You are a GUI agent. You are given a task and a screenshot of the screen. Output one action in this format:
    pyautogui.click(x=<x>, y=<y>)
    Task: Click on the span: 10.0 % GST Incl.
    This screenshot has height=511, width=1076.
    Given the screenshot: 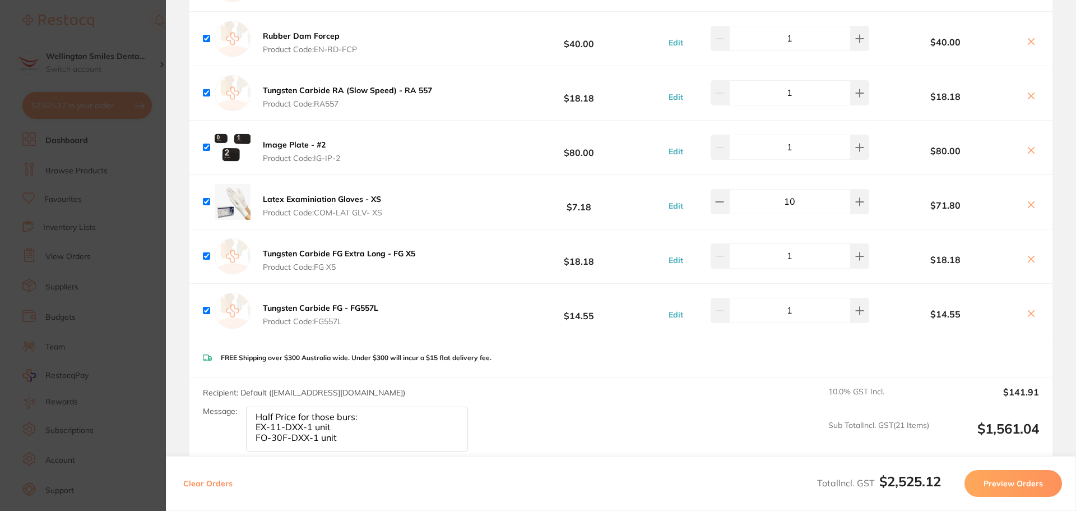 What is the action you would take?
    pyautogui.click(x=879, y=399)
    